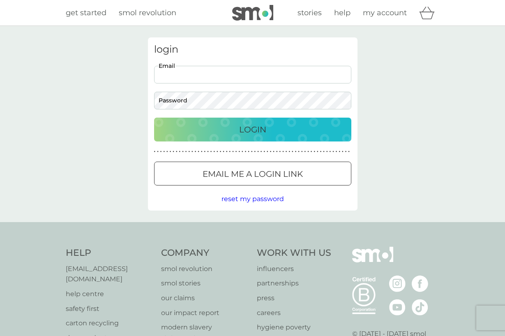  What do you see at coordinates (205, 313) in the screenshot?
I see `p: our impact report` at bounding box center [205, 313].